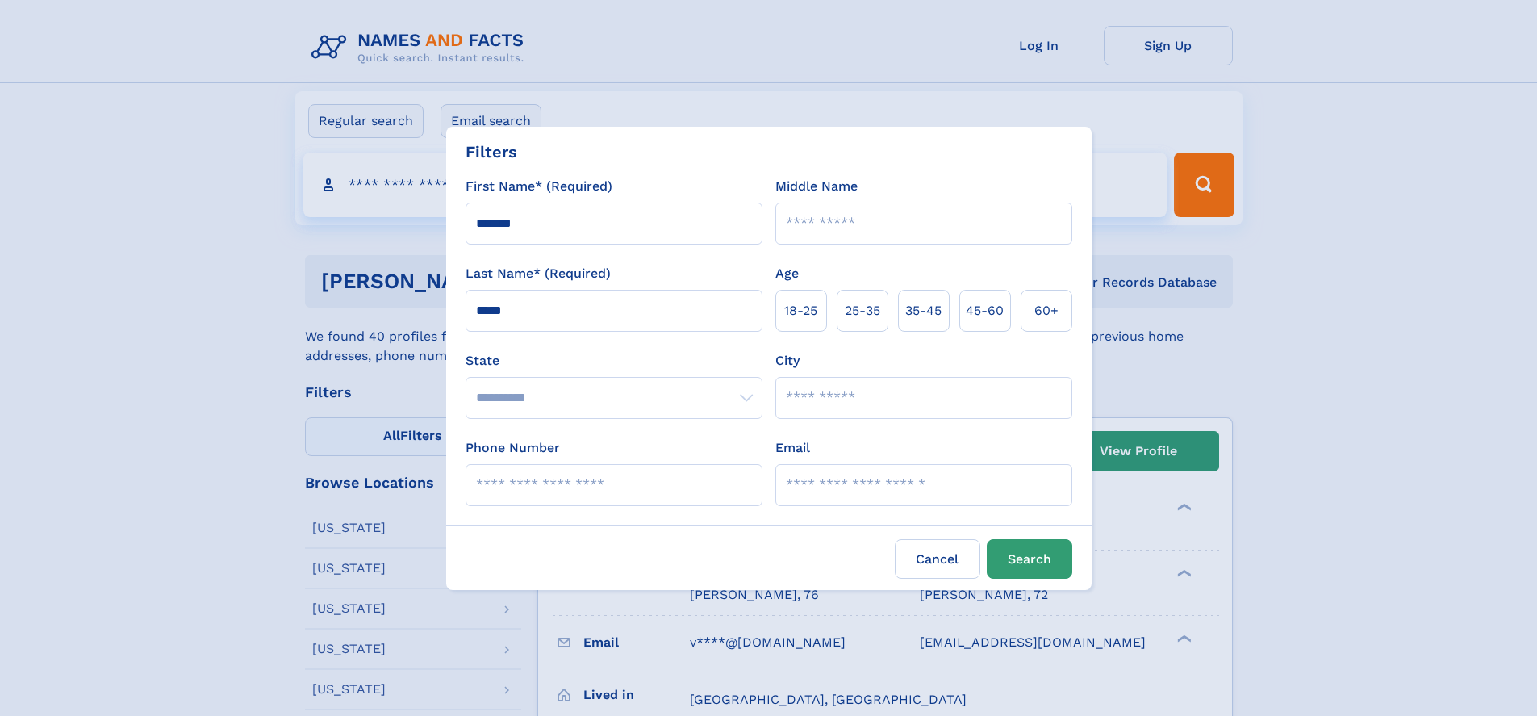 Image resolution: width=1537 pixels, height=716 pixels. I want to click on span: 25‑35, so click(863, 311).